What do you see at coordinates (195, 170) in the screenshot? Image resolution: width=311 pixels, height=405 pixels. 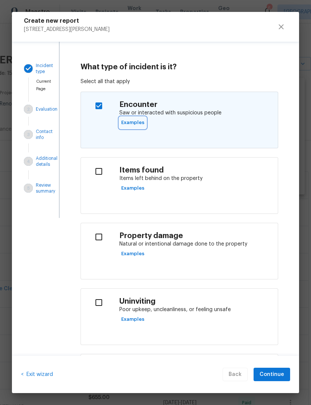 I see `h4: Items found` at bounding box center [195, 170].